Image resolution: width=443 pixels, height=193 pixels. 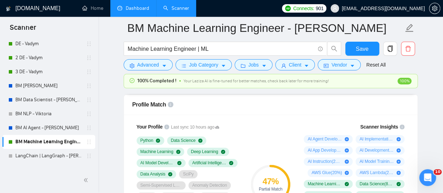 What do you see at coordinates (303, 8) in the screenshot?
I see `span: Connects:` at bounding box center [303, 8].